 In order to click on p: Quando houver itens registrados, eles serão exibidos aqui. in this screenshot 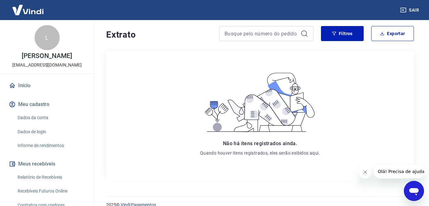, I will do `click(260, 153)`.